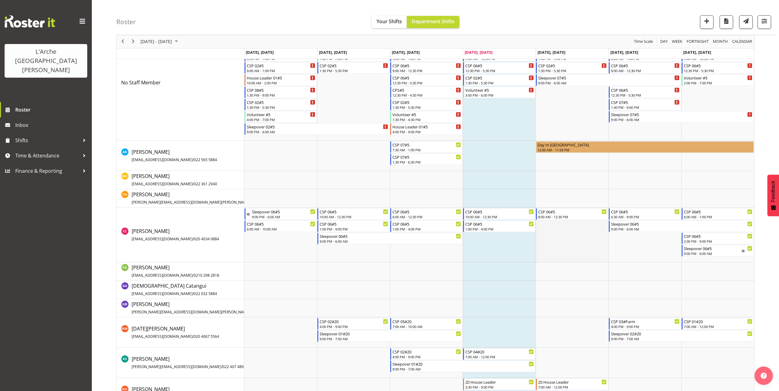 The width and height of the screenshot is (779, 391). I want to click on div: Sleepover 02#20, so click(681, 334).